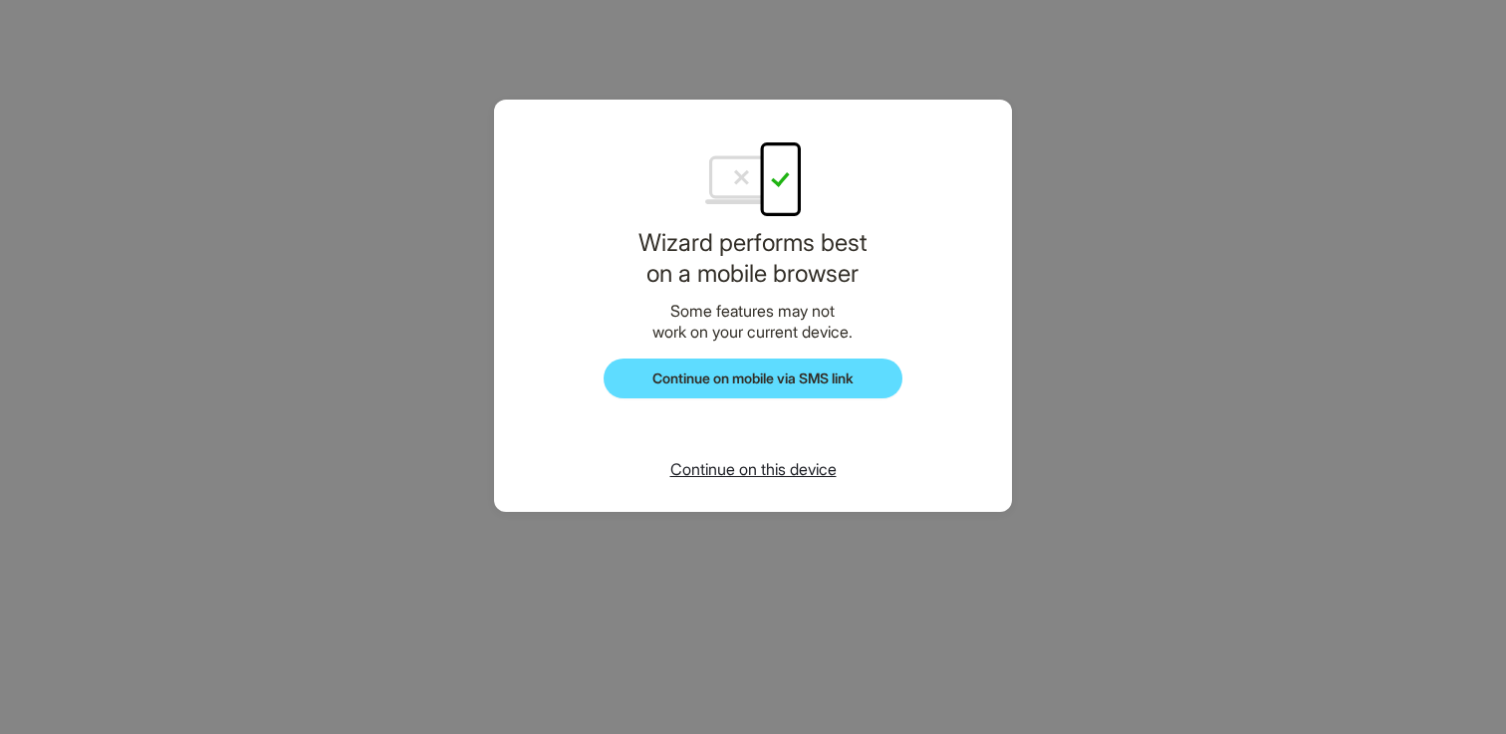 The width and height of the screenshot is (1506, 734). I want to click on span: Continue on mobile via SMS link, so click(753, 378).